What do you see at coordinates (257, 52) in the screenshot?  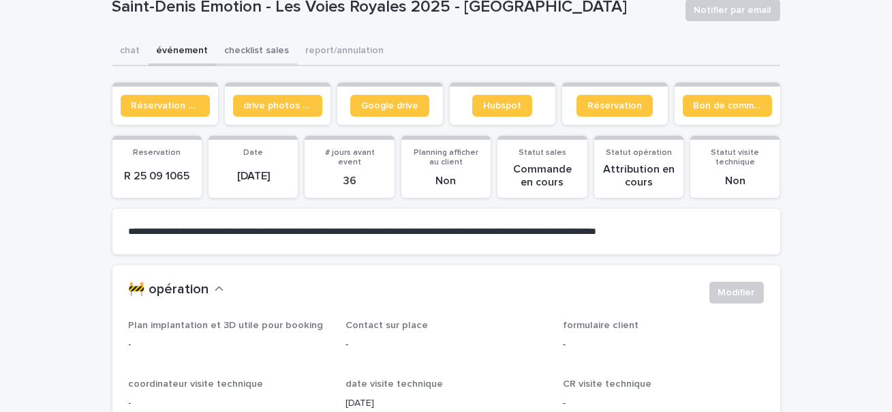 I see `button: checklist sales` at bounding box center [257, 52].